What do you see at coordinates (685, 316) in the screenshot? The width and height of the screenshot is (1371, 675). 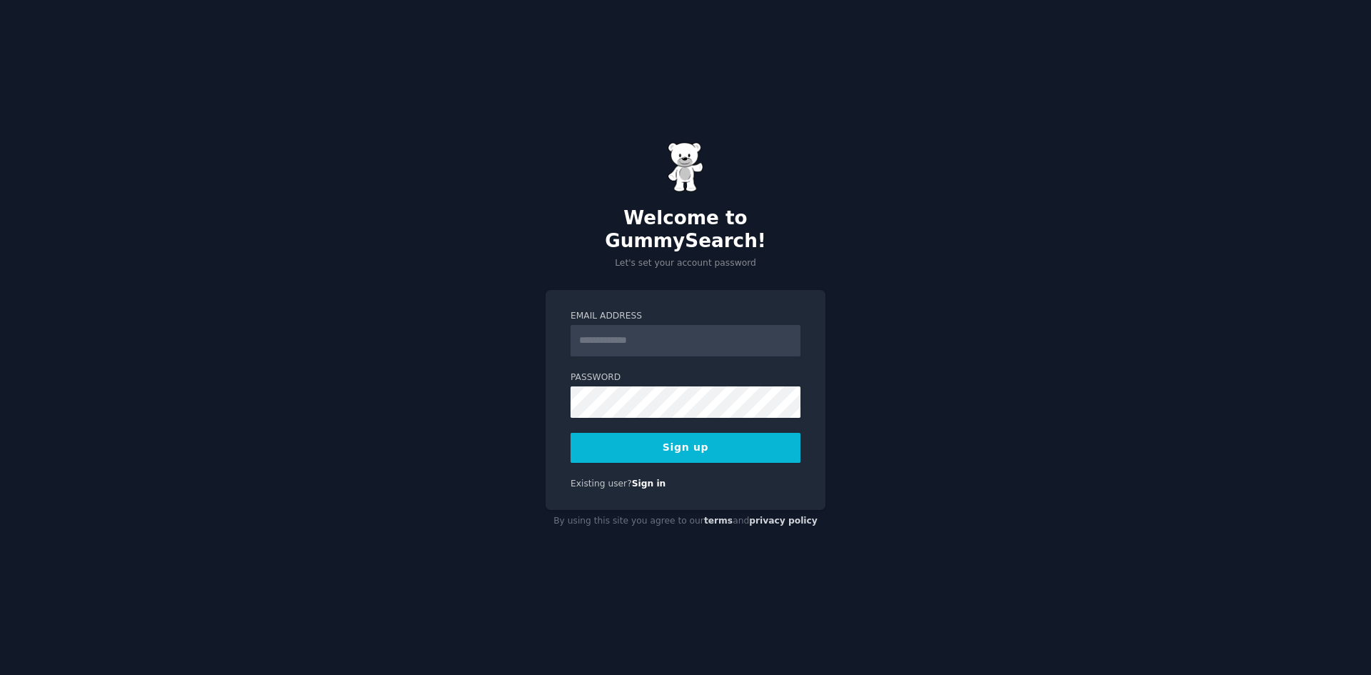 I see `label: Email Address` at bounding box center [685, 316].